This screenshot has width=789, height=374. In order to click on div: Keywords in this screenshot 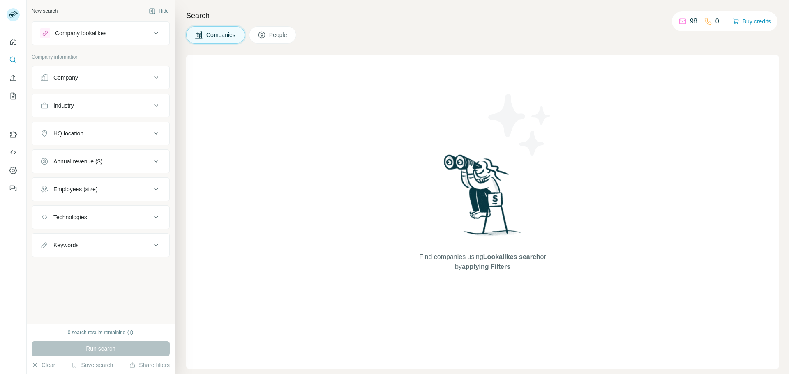, I will do `click(66, 245)`.